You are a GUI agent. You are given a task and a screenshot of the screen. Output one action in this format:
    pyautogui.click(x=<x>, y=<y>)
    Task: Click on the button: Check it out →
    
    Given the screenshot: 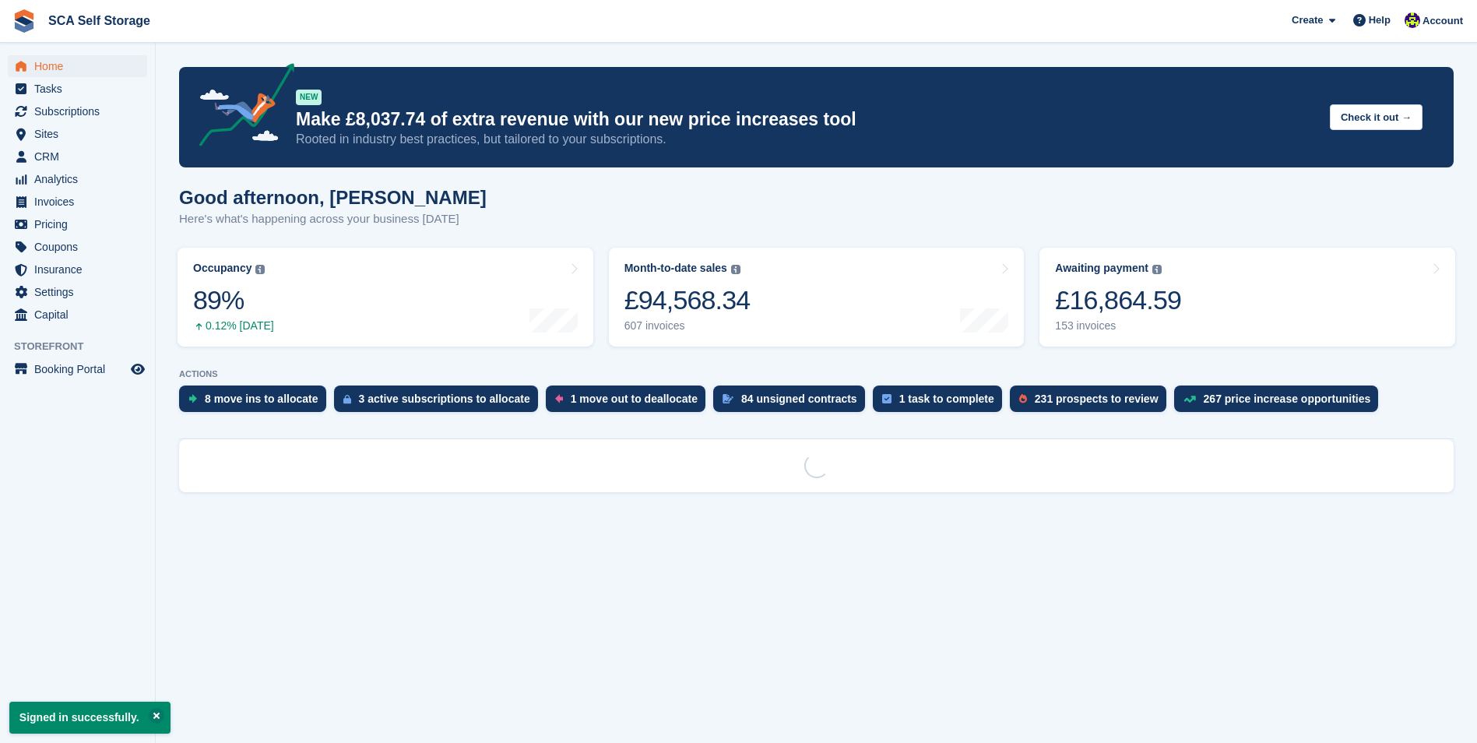 What is the action you would take?
    pyautogui.click(x=1376, y=117)
    